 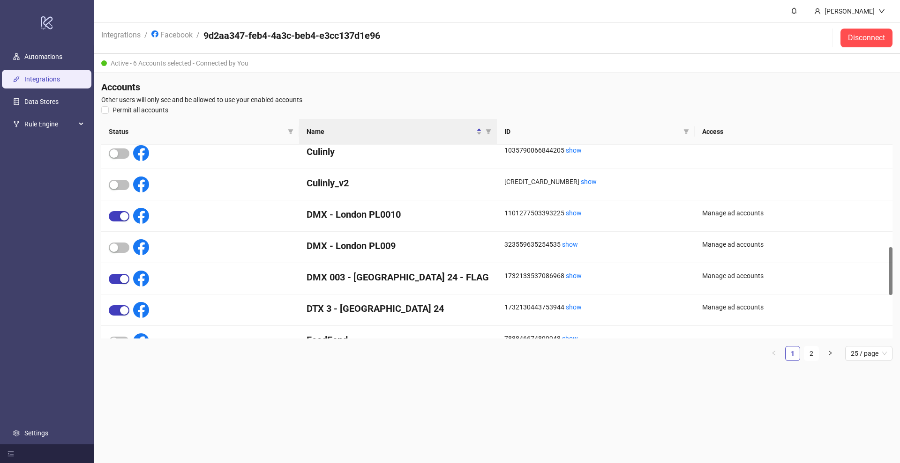 I want to click on th: Access, so click(x=793, y=132).